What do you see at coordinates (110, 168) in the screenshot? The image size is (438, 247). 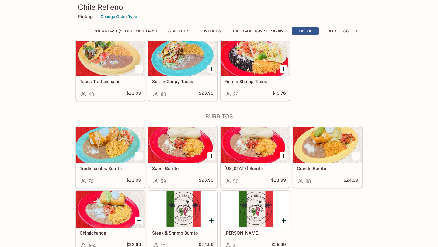 I see `h5: Tradicionales Burrito` at bounding box center [110, 168].